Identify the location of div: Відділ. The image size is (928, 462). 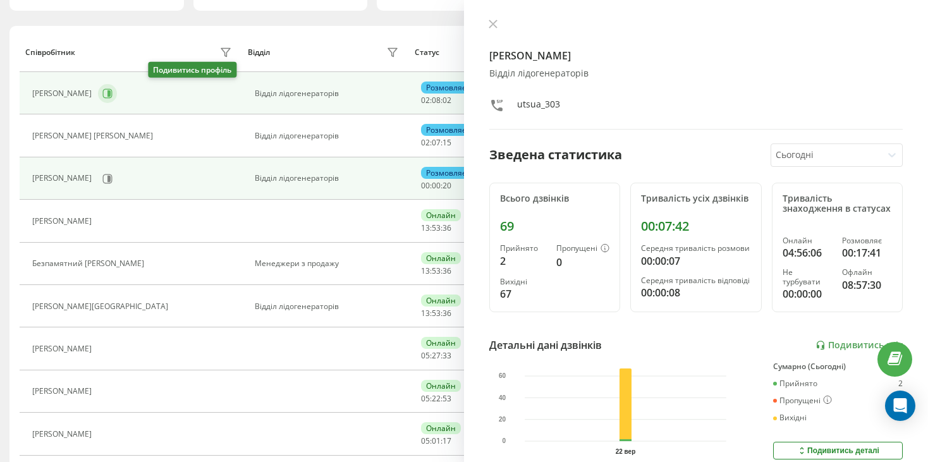
(259, 52).